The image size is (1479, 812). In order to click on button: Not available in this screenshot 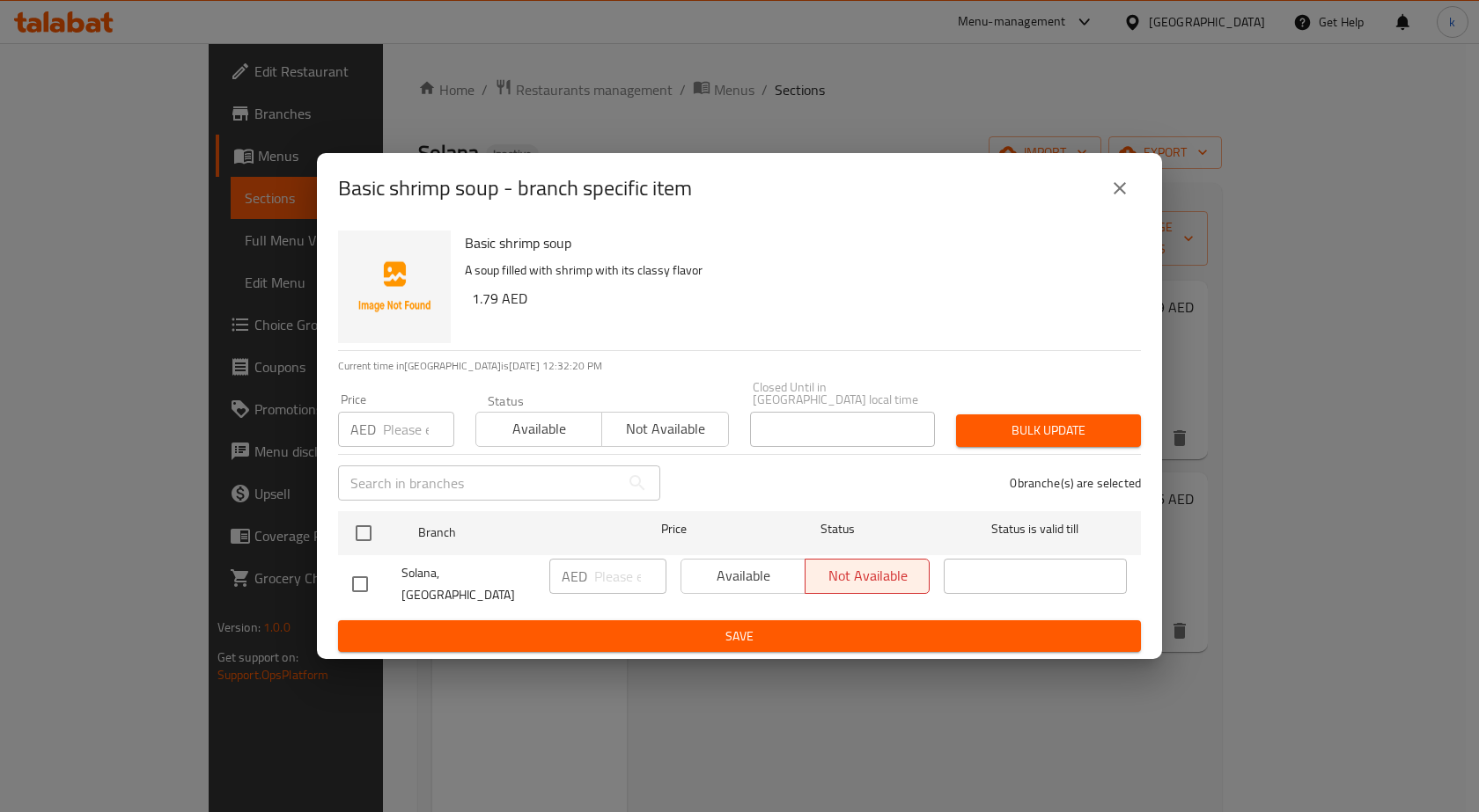, I will do `click(665, 429)`.